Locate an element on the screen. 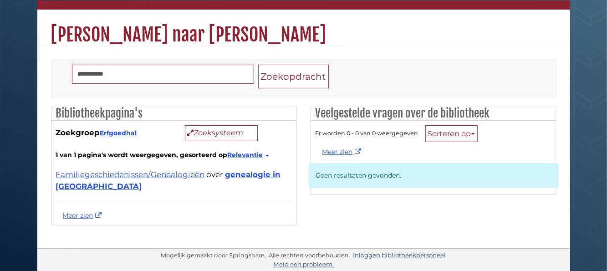  button: Sorteren op is located at coordinates (451, 133).